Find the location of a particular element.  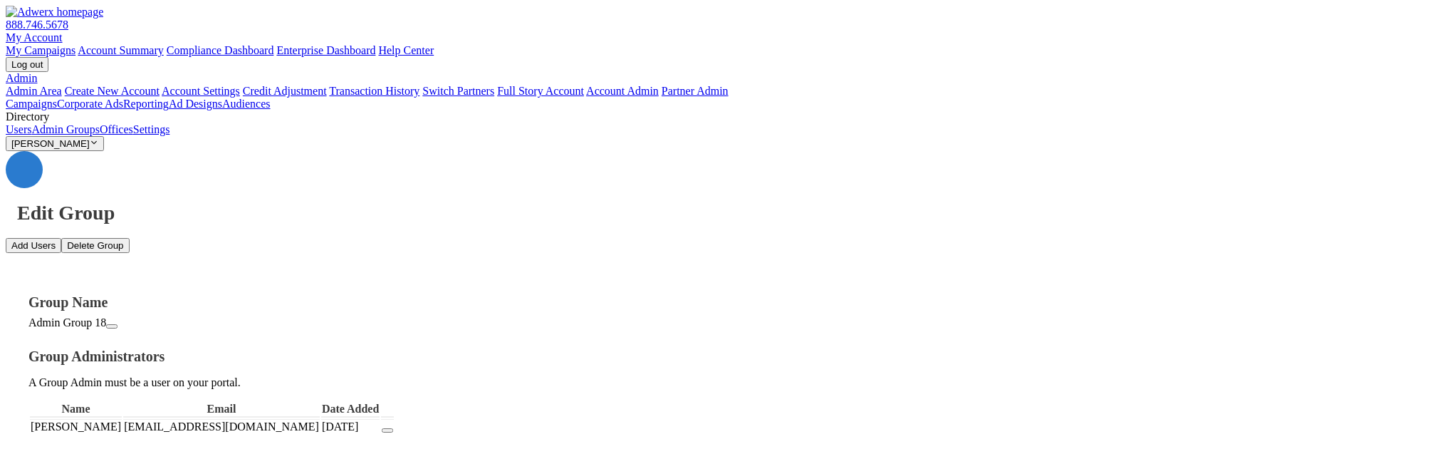

a: Create New Account is located at coordinates (112, 90).